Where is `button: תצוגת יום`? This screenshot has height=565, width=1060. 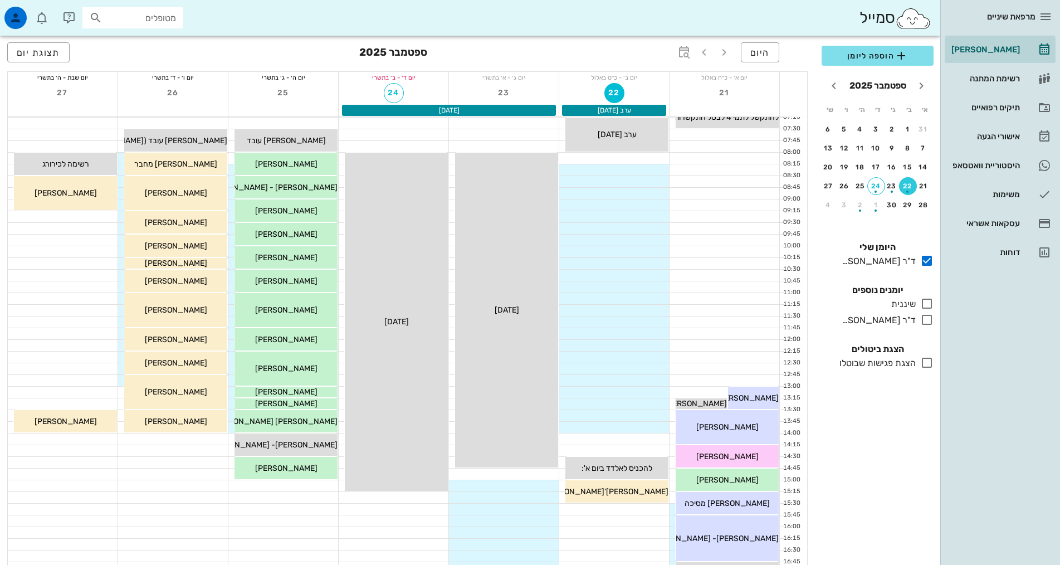
button: תצוגת יום is located at coordinates (38, 52).